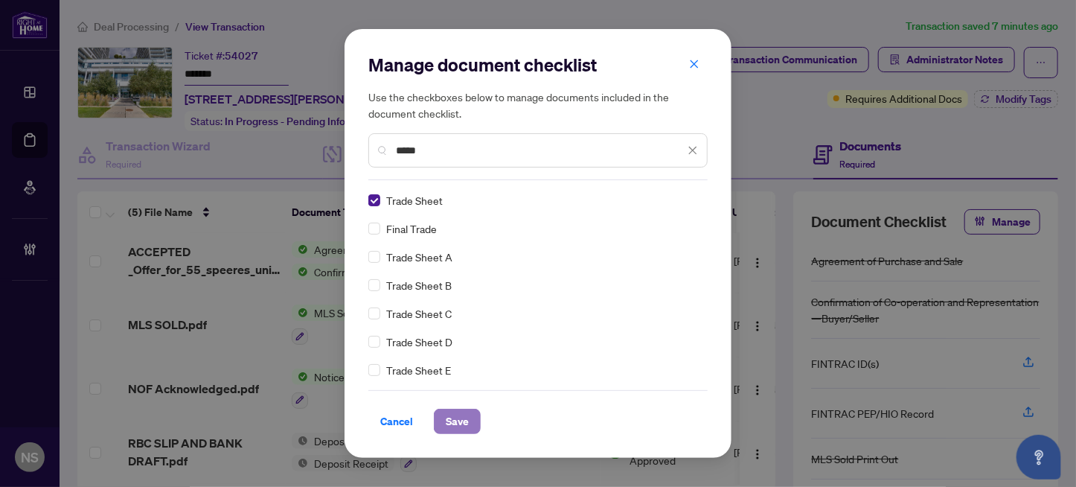  I want to click on span: Cancel, so click(397, 421).